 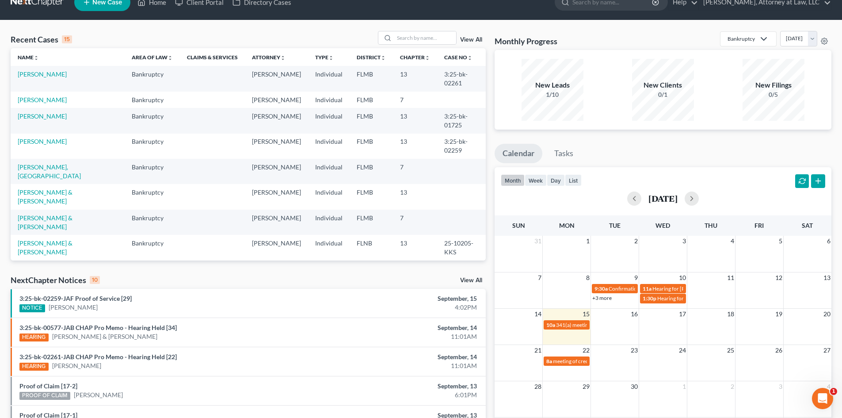 I want to click on span: 28, so click(x=538, y=387).